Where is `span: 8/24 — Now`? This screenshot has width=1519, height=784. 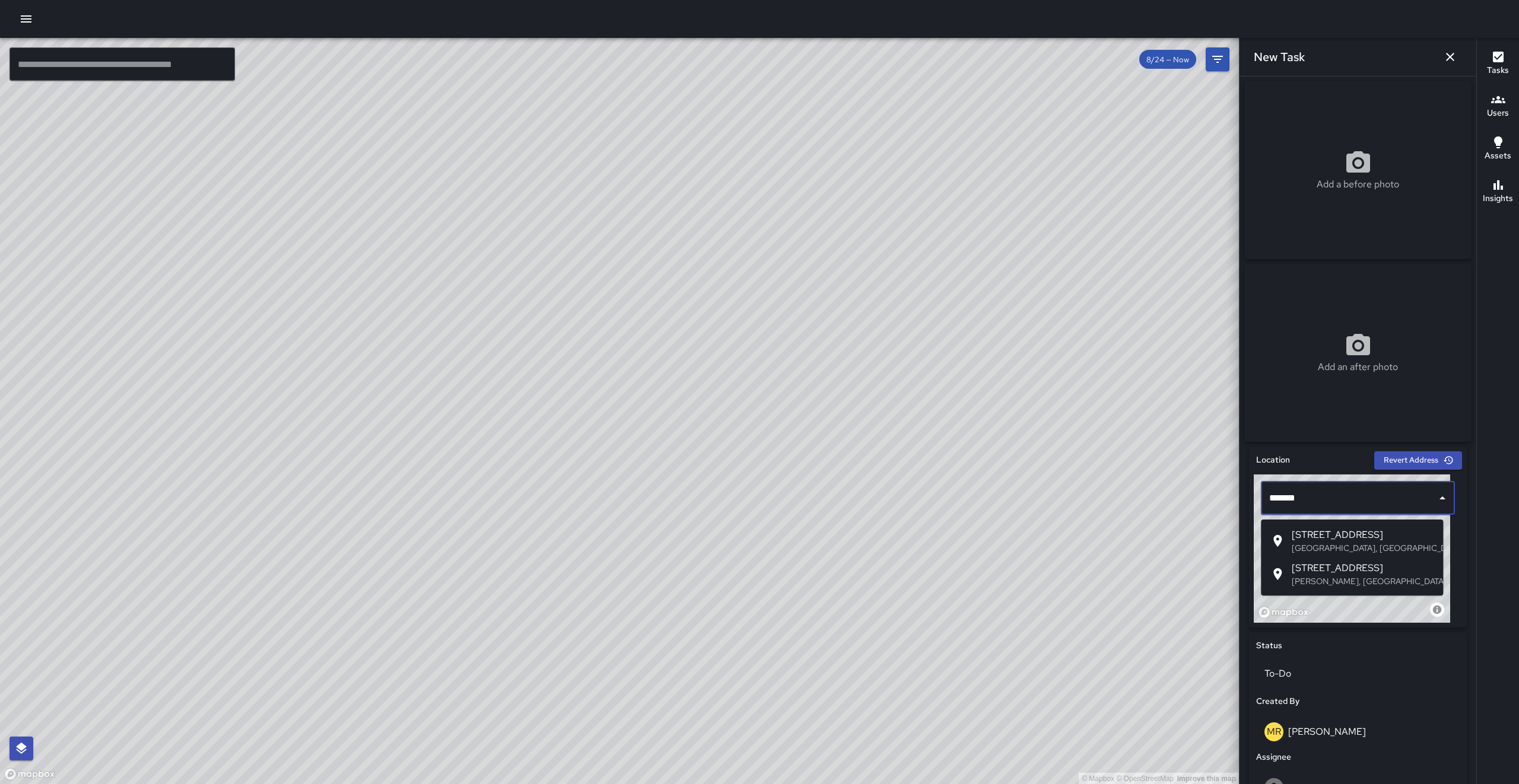
span: 8/24 — Now is located at coordinates (1168, 60).